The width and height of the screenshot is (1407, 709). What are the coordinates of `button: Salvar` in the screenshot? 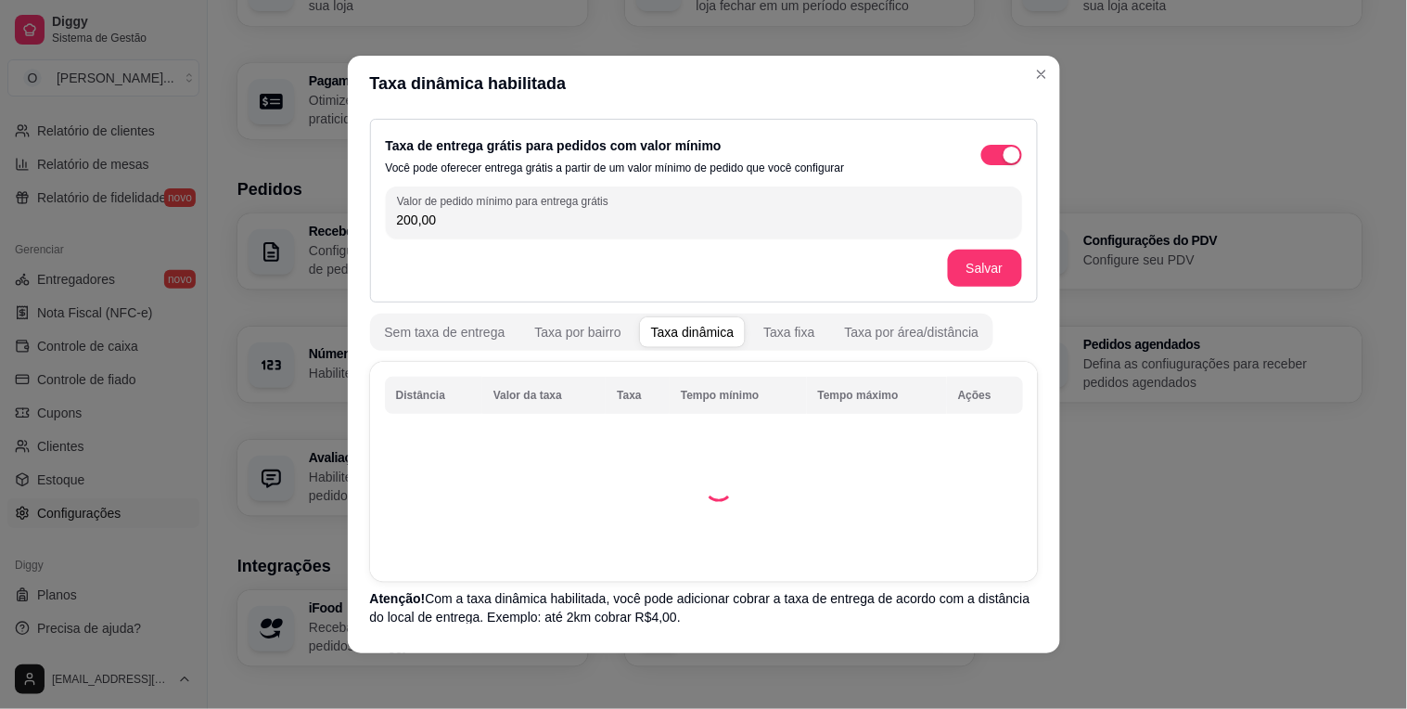 It's located at (985, 268).